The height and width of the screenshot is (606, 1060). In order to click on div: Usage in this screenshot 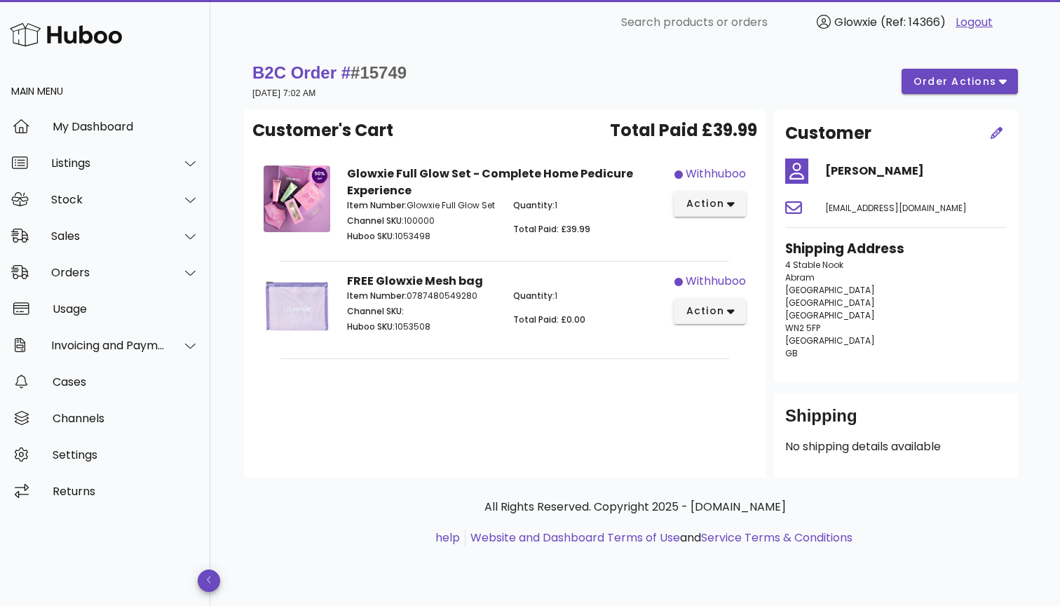, I will do `click(126, 309)`.